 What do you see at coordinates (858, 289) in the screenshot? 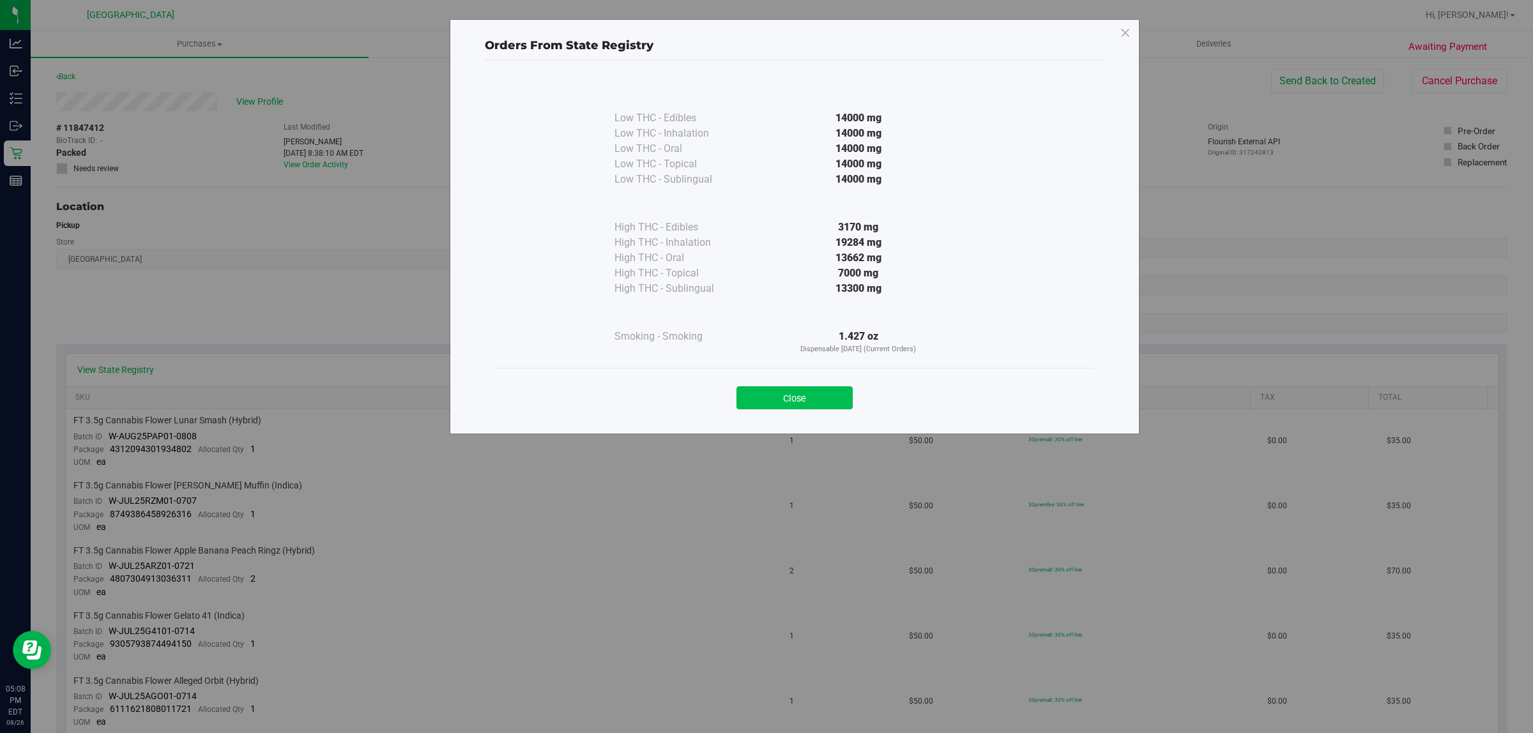
I see `div: 13300 mg` at bounding box center [858, 289].